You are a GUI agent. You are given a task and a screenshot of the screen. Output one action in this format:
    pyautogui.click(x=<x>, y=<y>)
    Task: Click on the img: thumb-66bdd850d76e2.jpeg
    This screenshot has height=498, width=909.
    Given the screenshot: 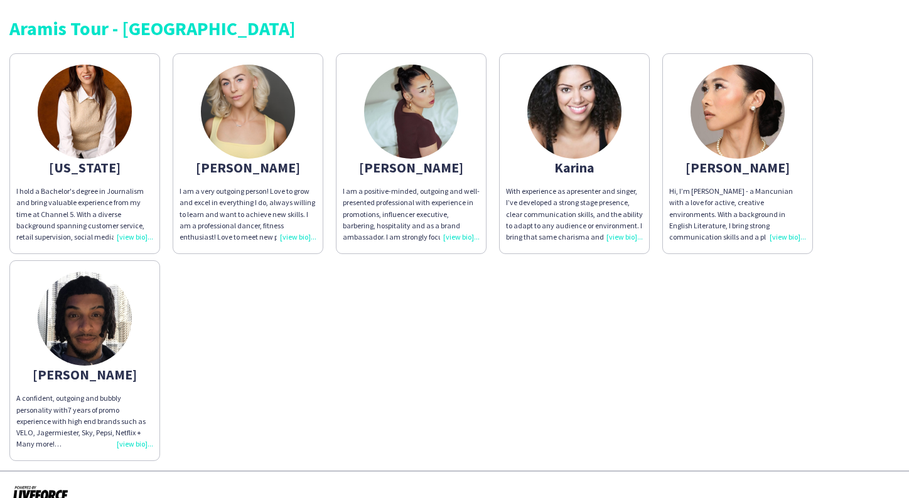 What is the action you would take?
    pyautogui.click(x=85, y=112)
    